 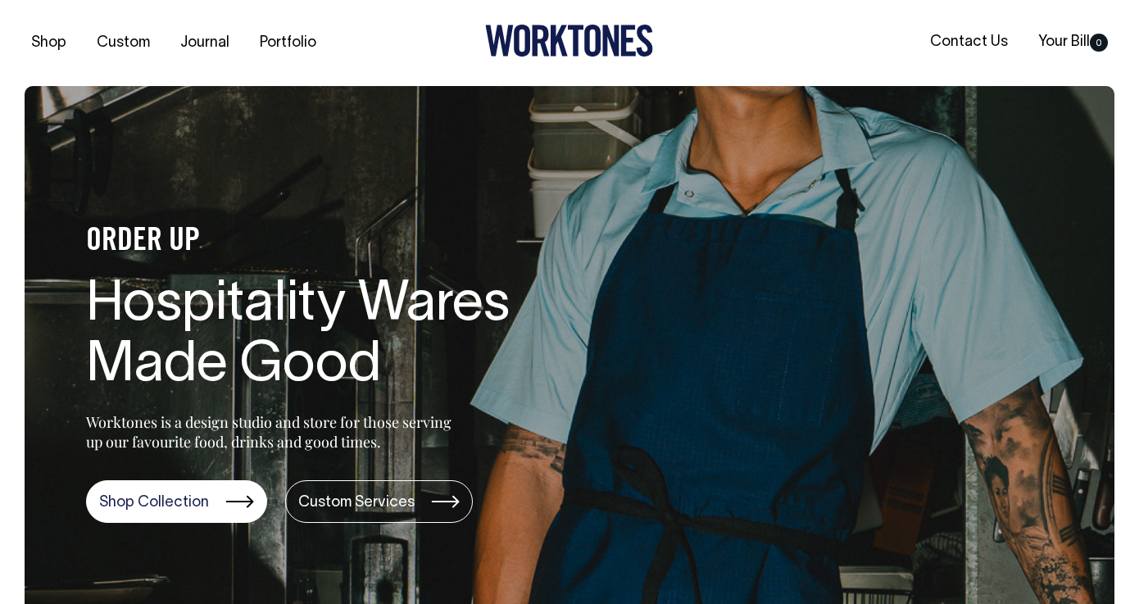 I want to click on a: Shop Collection, so click(x=176, y=501).